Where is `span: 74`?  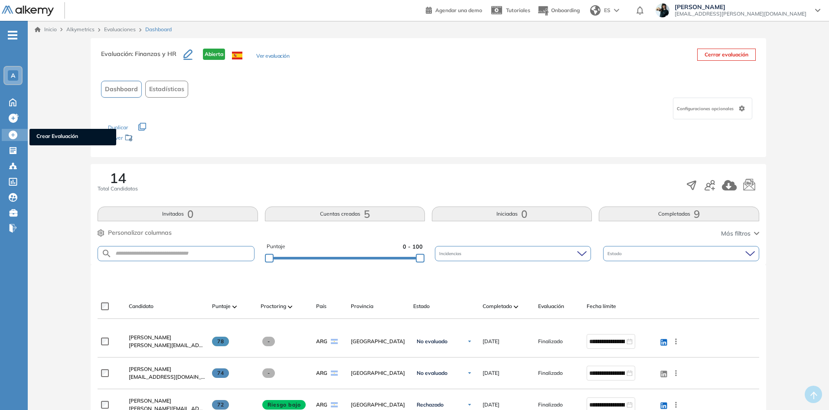 span: 74 is located at coordinates (220, 373).